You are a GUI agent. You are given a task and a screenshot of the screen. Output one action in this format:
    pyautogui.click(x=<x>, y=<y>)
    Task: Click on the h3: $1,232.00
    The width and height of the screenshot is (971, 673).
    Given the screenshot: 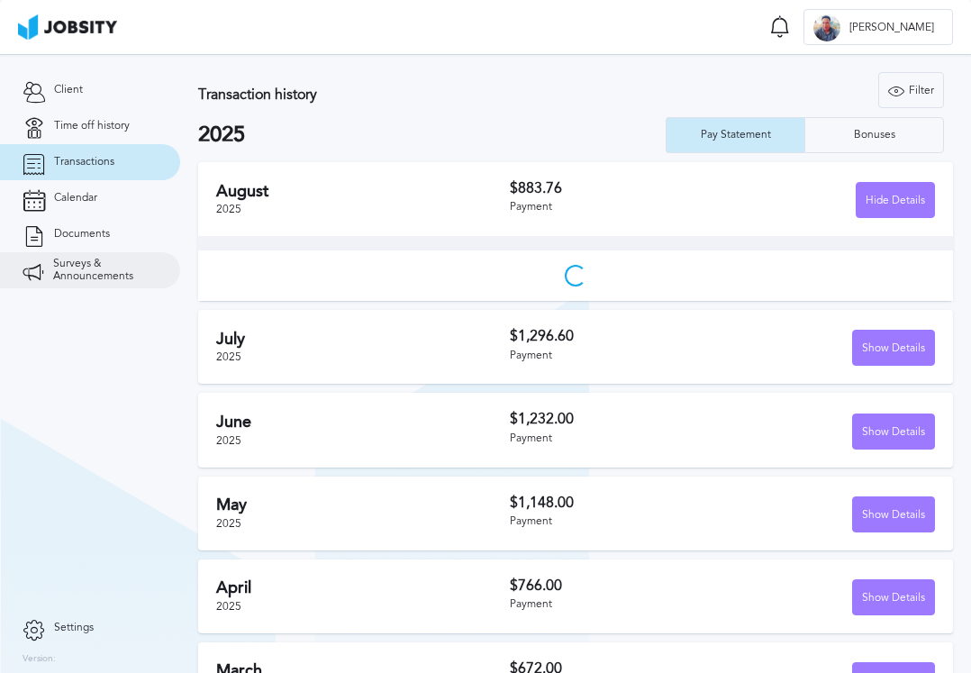 What is the action you would take?
    pyautogui.click(x=616, y=419)
    